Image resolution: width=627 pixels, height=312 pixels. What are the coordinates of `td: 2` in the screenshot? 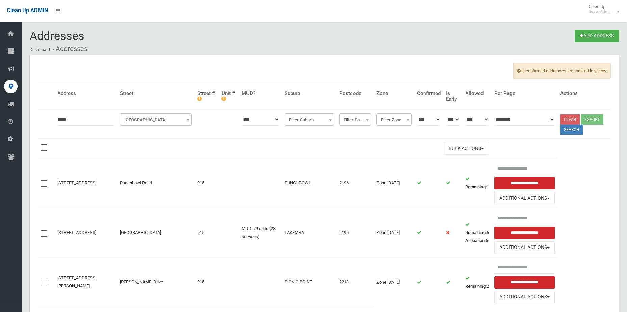 It's located at (477, 282).